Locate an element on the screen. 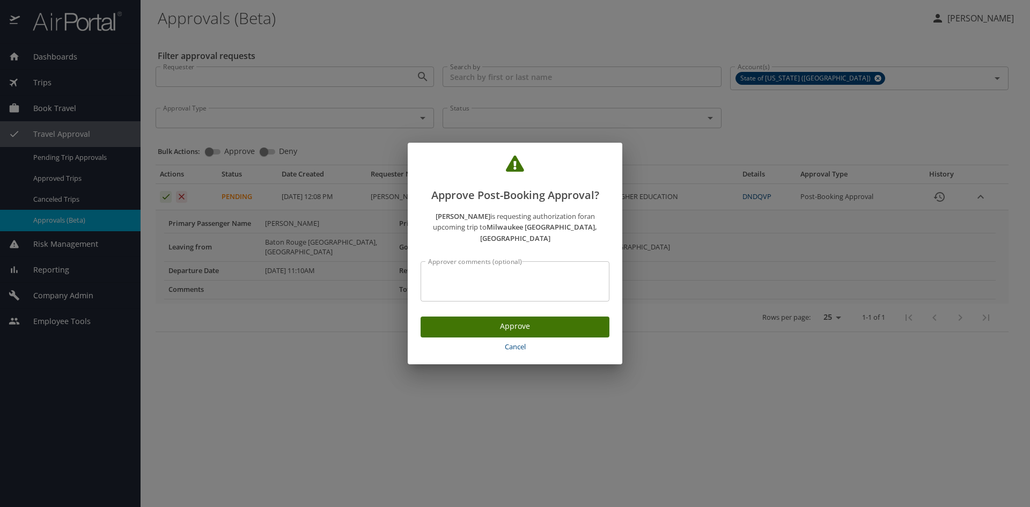  button: Approve is located at coordinates (515, 327).